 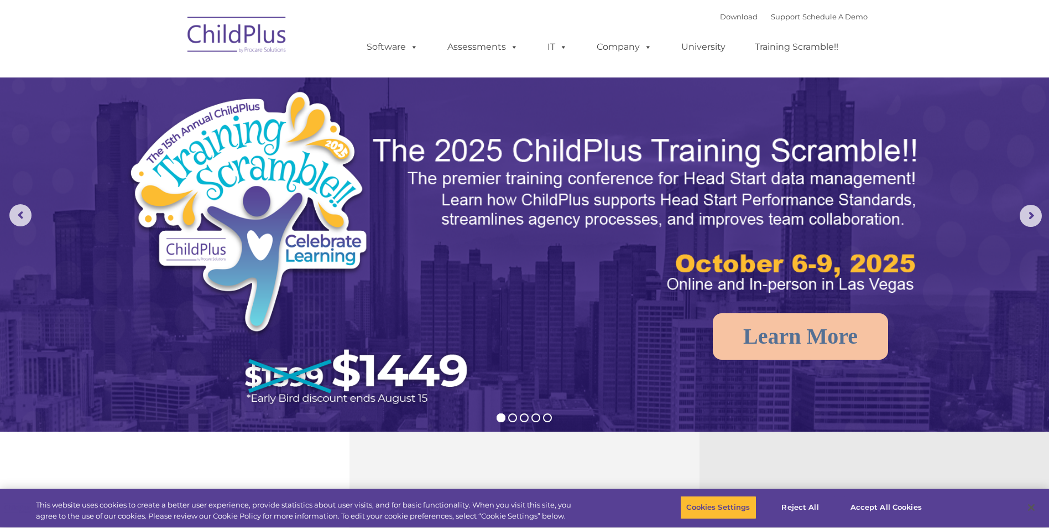 I want to click on a: Assessments, so click(x=483, y=47).